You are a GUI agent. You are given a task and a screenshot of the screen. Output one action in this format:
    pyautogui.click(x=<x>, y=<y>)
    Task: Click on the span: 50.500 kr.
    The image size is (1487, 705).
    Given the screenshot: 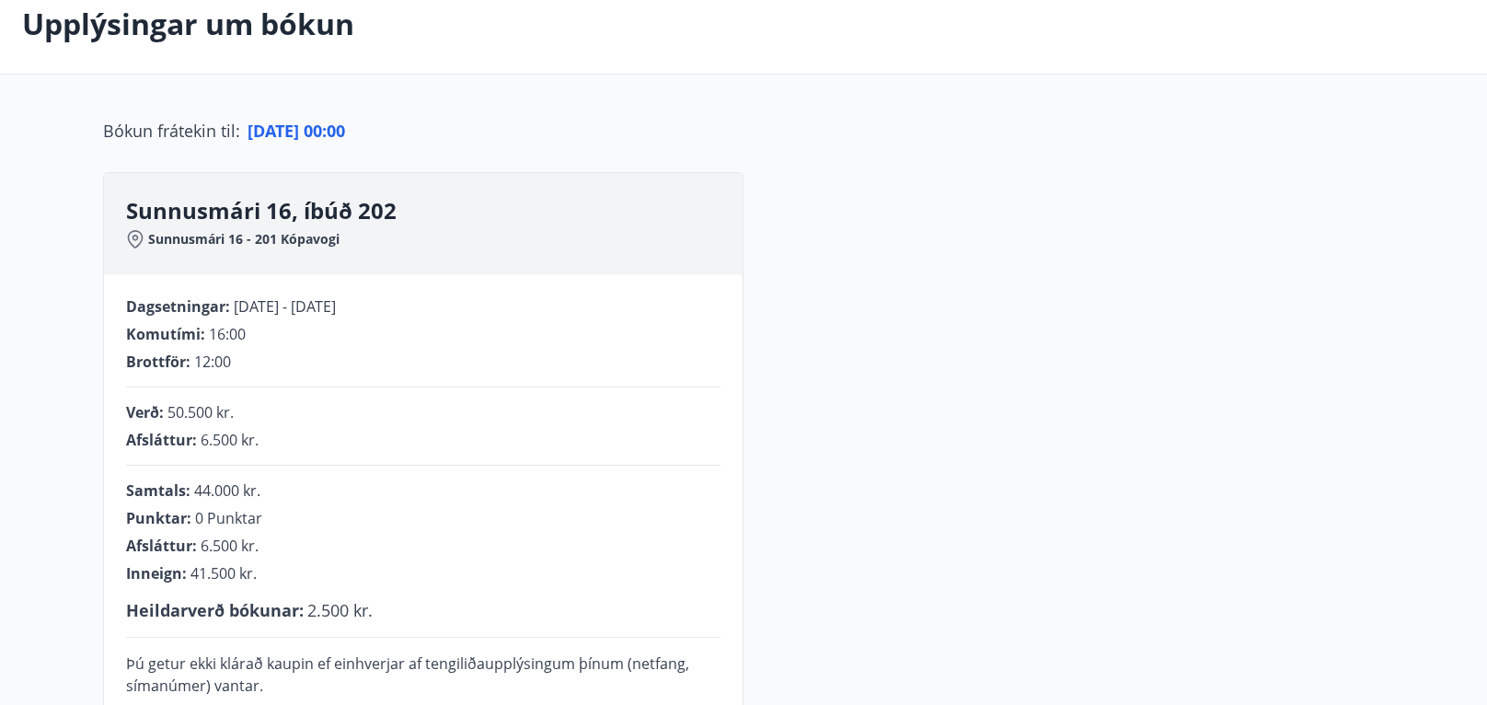 What is the action you would take?
    pyautogui.click(x=201, y=412)
    